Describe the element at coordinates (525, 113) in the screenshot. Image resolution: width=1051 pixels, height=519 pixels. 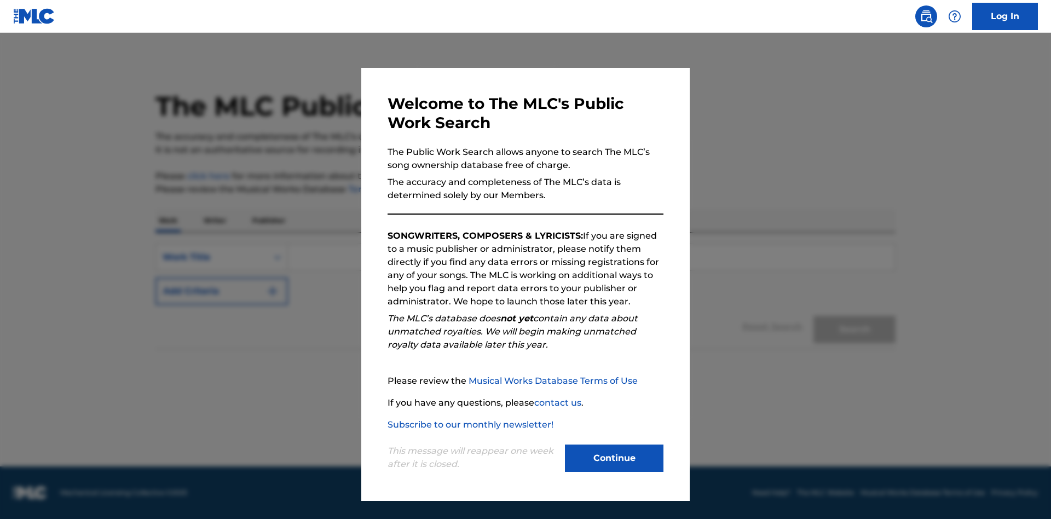
I see `h3: Welcome to The MLC's Public Work Search` at that location.